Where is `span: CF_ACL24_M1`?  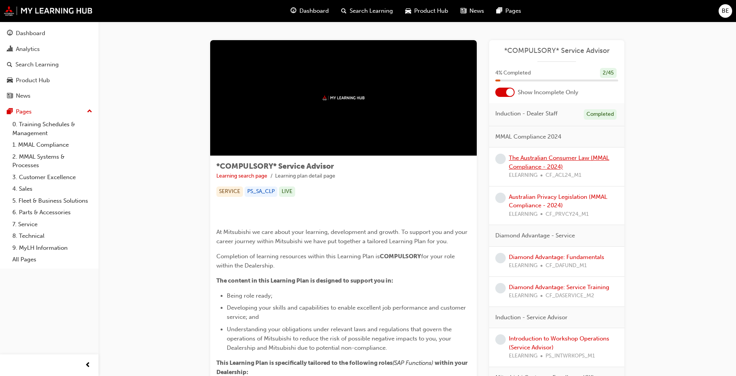
span: CF_ACL24_M1 is located at coordinates (563, 175).